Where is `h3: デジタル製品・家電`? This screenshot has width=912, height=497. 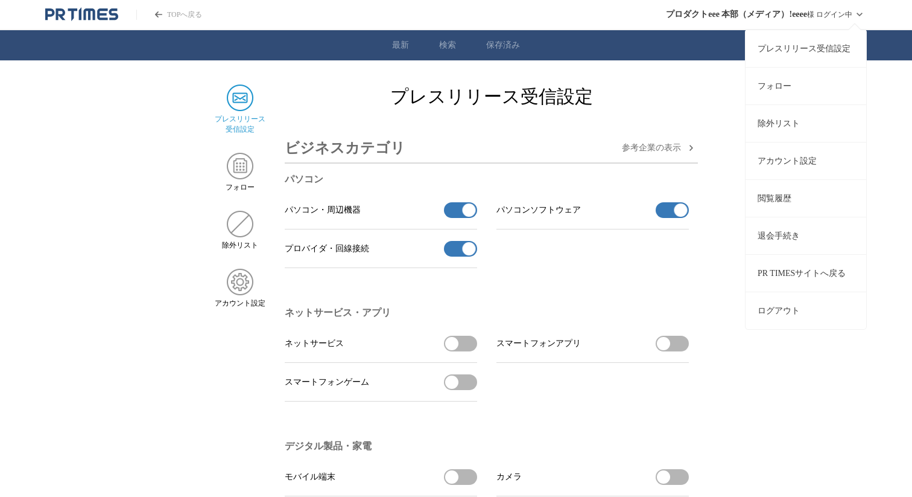 h3: デジタル製品・家電 is located at coordinates (487, 446).